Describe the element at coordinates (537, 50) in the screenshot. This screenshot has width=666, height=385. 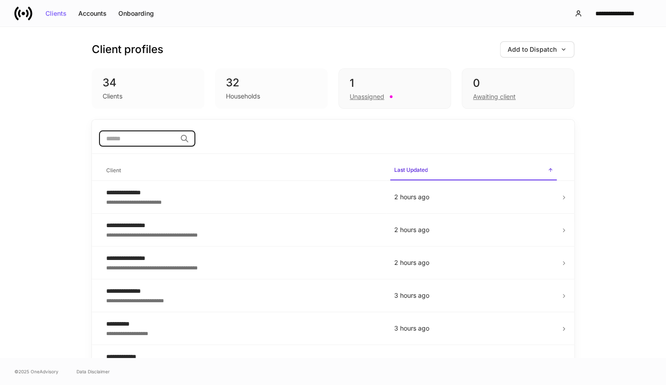
I see `div: Add to Dispatch` at that location.